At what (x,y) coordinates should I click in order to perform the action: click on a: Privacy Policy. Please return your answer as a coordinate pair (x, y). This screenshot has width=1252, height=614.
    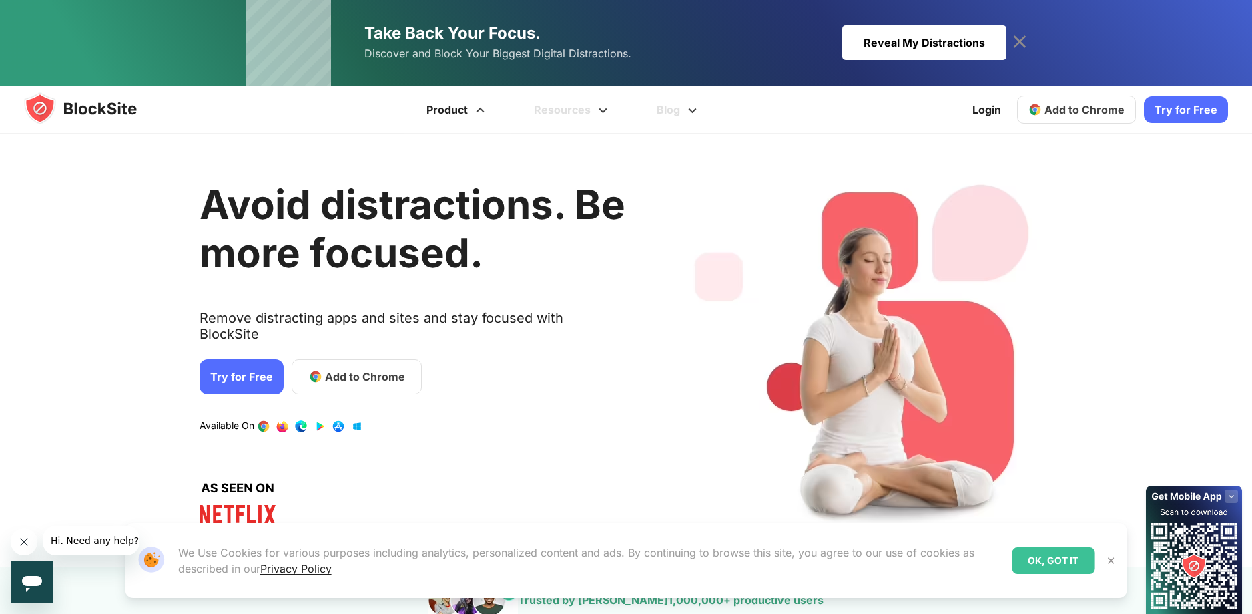
    Looking at the image, I should click on (296, 568).